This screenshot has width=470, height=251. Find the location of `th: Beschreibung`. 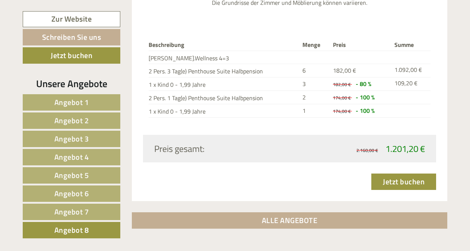

th: Beschreibung is located at coordinates (224, 45).